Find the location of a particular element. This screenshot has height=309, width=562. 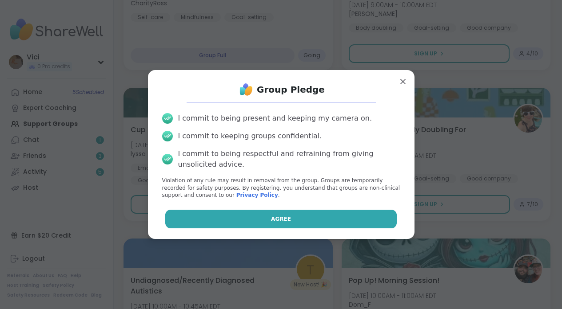

button: Agree is located at coordinates (281, 219).